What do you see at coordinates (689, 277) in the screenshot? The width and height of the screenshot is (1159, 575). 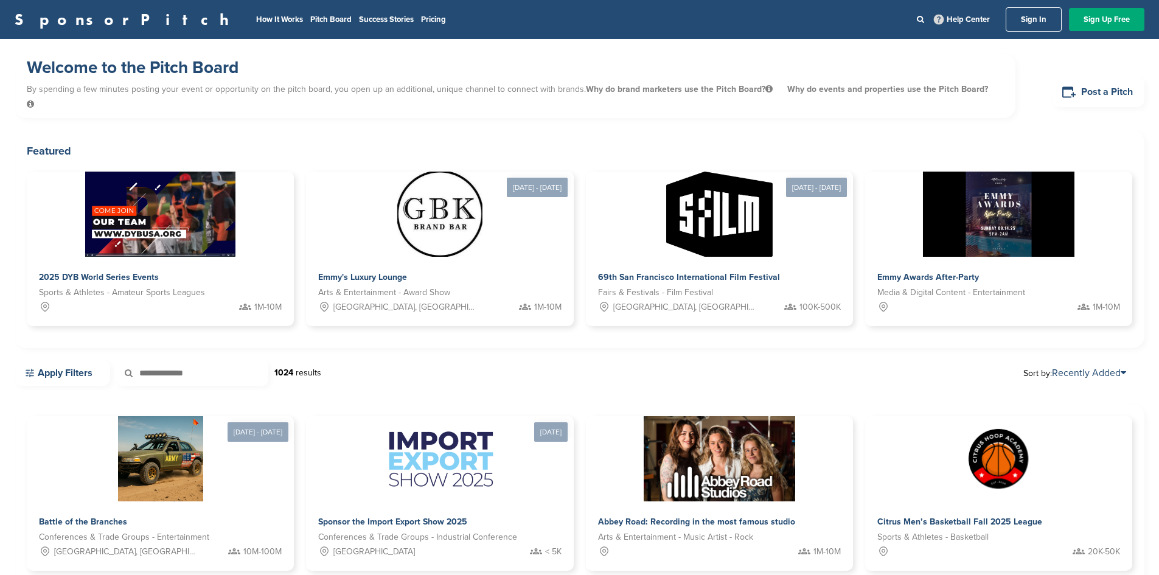 I see `span: 69th San Francisco International Film Festival` at bounding box center [689, 277].